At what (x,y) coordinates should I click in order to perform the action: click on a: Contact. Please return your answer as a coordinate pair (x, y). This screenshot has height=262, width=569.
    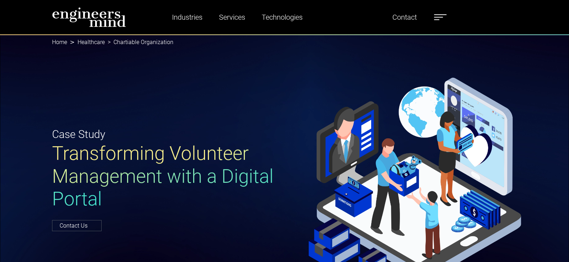
    Looking at the image, I should click on (405, 17).